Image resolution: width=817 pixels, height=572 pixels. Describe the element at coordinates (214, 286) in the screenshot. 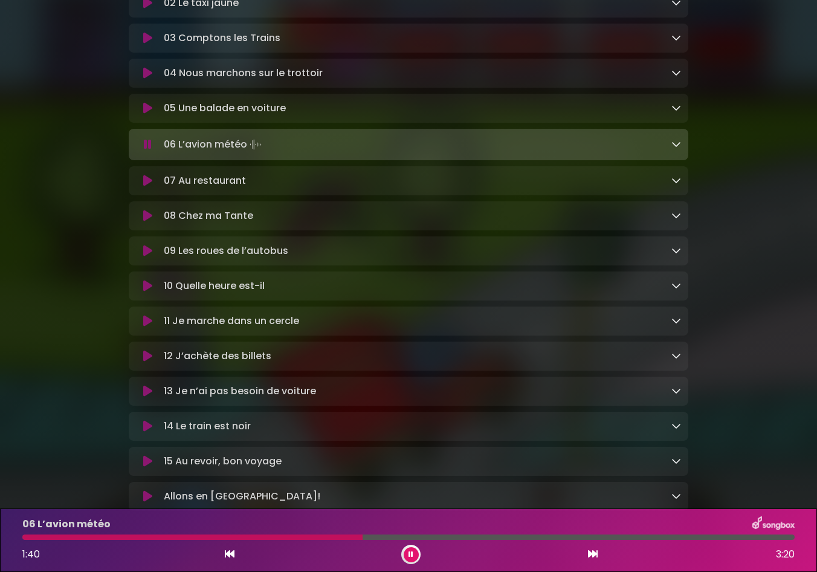

I see `p: 10 Quelle heure est-il` at that location.